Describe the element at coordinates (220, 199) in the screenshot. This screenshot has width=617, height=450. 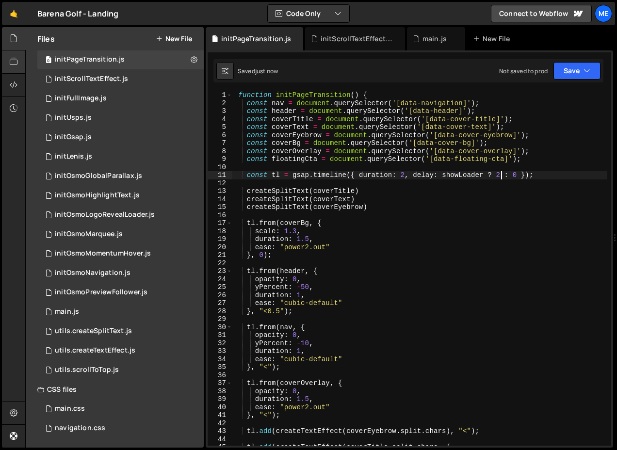
I see `div: 14` at that location.